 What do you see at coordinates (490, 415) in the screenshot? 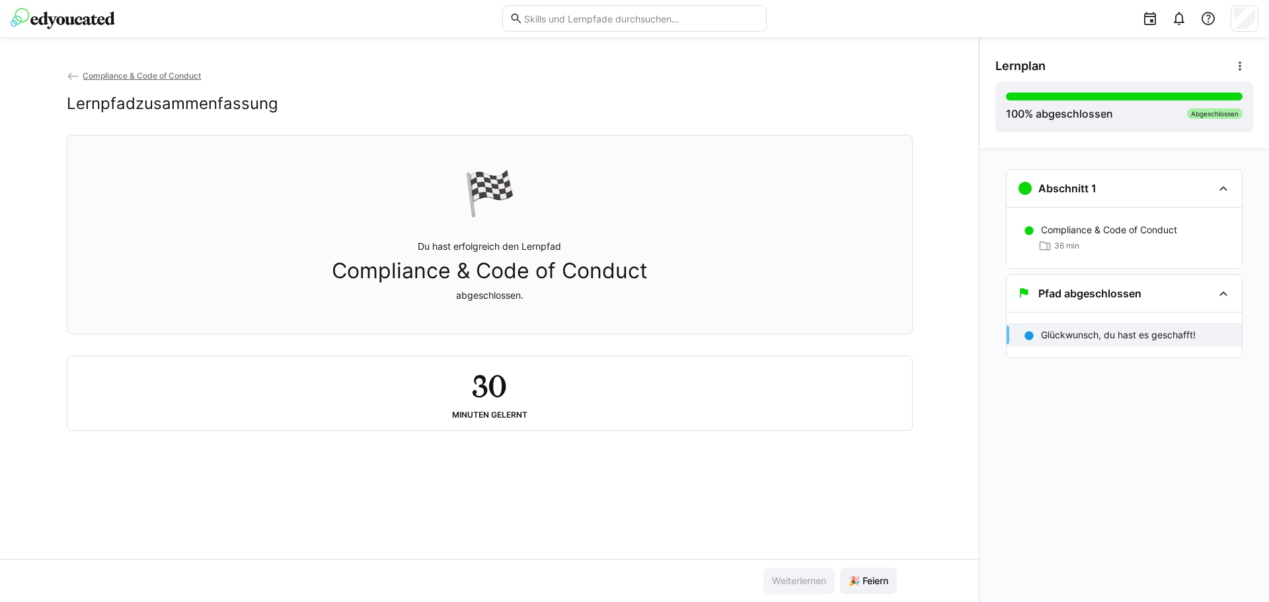
I see `div: Minuten gelernt` at bounding box center [490, 415].